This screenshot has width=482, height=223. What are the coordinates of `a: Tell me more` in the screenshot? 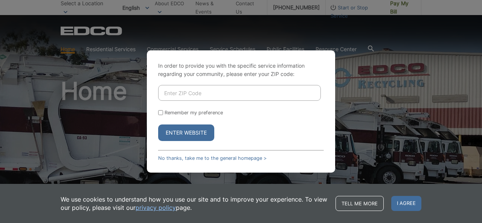 It's located at (359, 204).